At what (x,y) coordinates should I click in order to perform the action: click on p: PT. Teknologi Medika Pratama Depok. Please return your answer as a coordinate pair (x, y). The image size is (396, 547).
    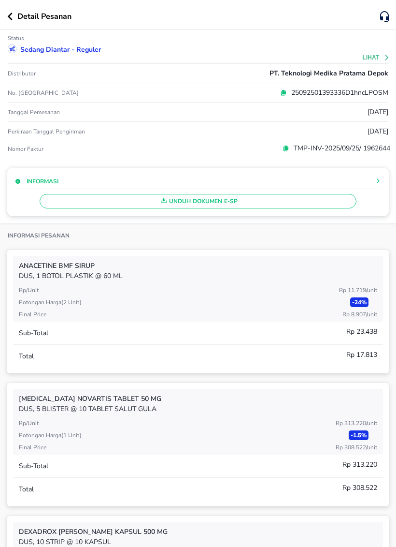
    Looking at the image, I should click on (329, 73).